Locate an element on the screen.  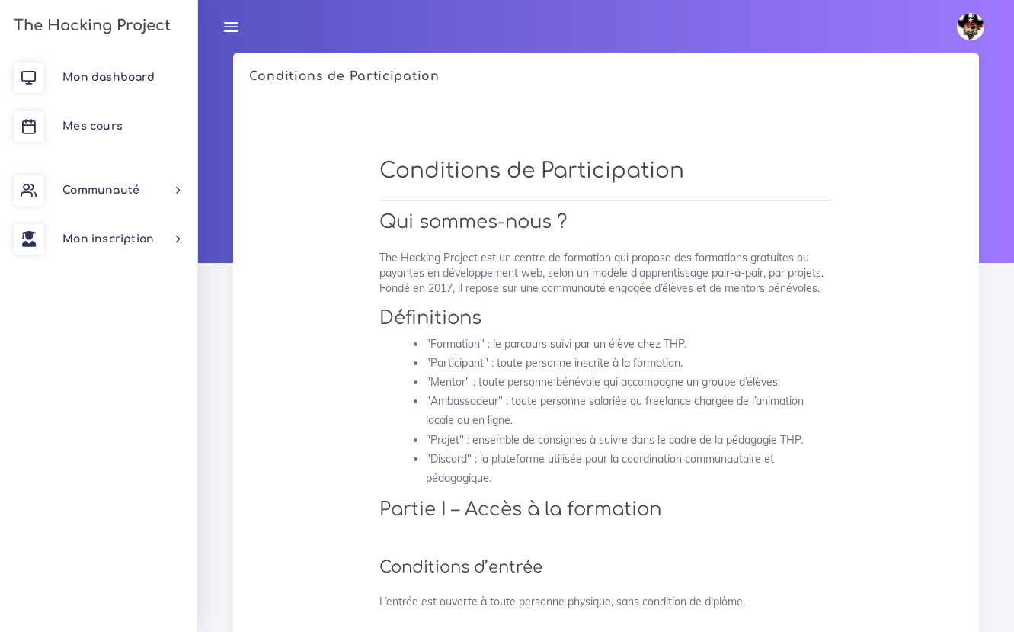
span: Mes cours is located at coordinates (92, 126).